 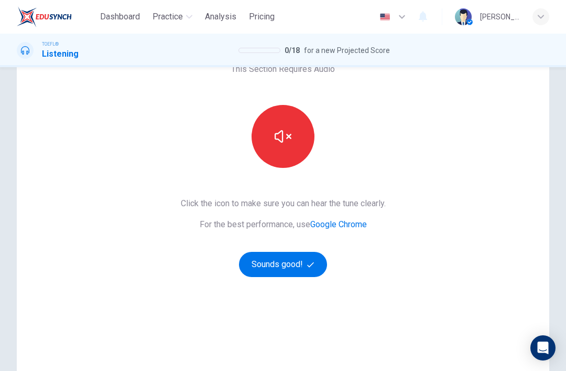 What do you see at coordinates (120, 17) in the screenshot?
I see `span: Dashboard` at bounding box center [120, 17].